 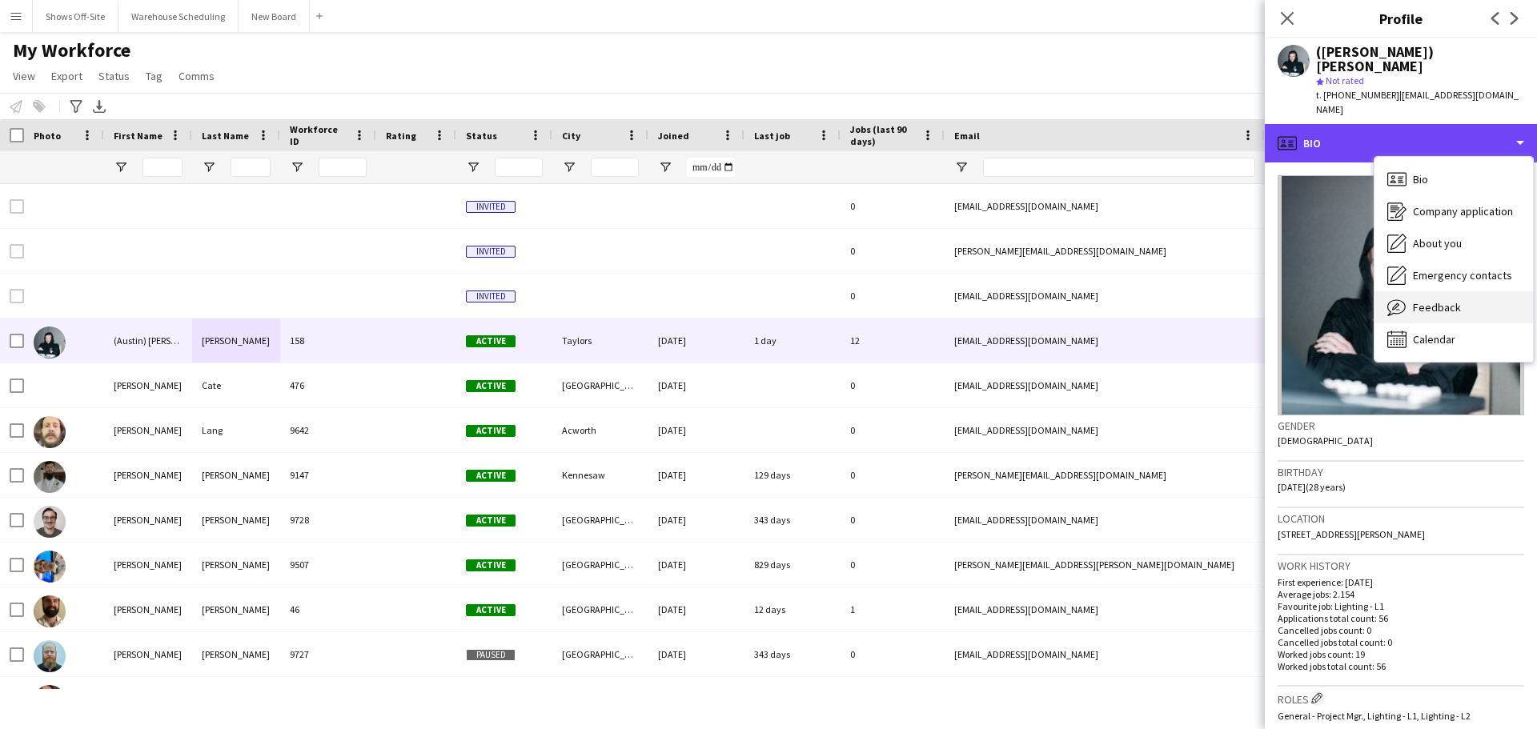 I want to click on span: View, so click(x=24, y=76).